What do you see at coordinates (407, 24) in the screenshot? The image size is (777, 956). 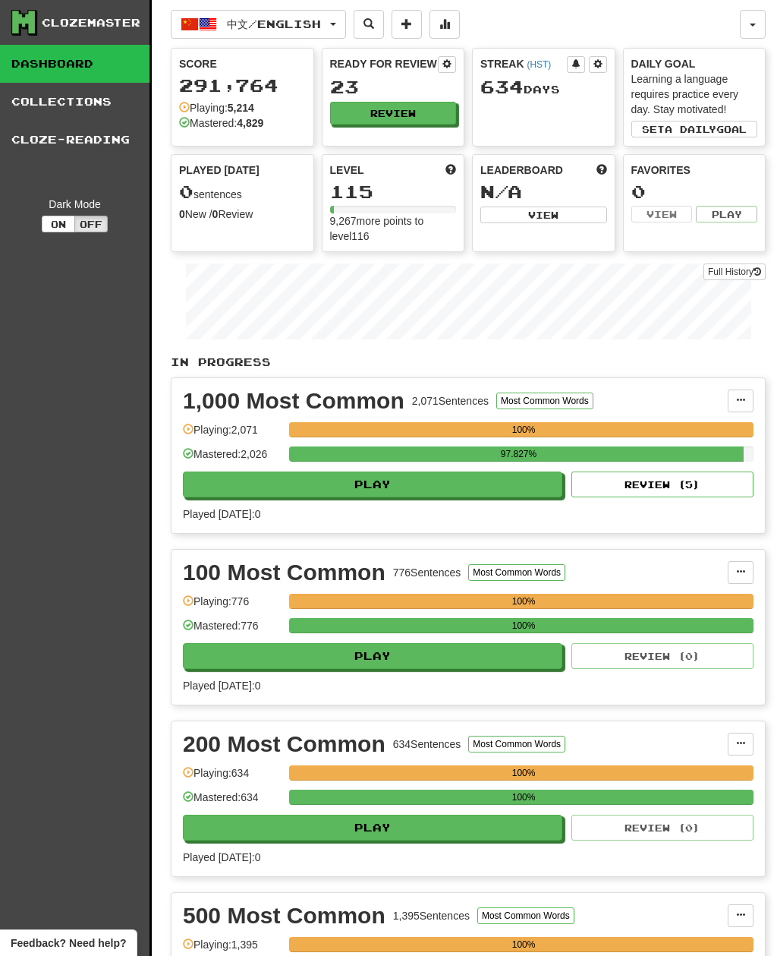 I see `button: Add sentence to collection` at bounding box center [407, 24].